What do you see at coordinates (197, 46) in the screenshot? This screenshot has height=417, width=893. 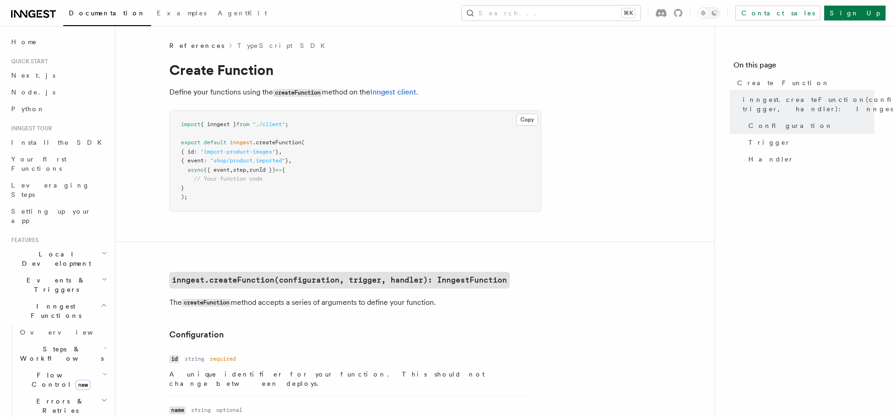 I see `span: References` at bounding box center [197, 46].